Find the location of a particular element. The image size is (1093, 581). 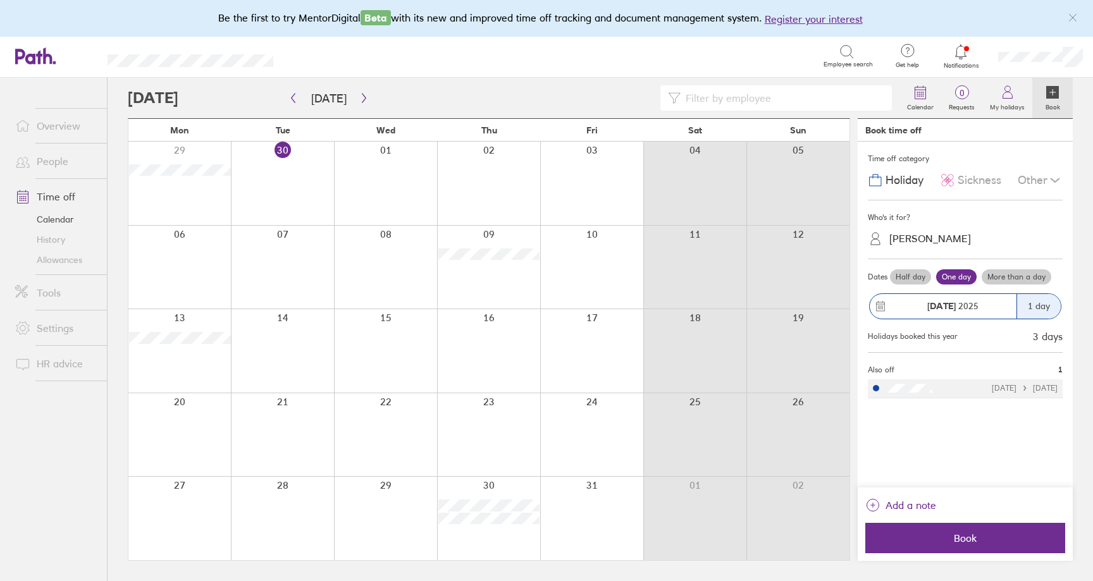

label: Requests is located at coordinates (962, 106).